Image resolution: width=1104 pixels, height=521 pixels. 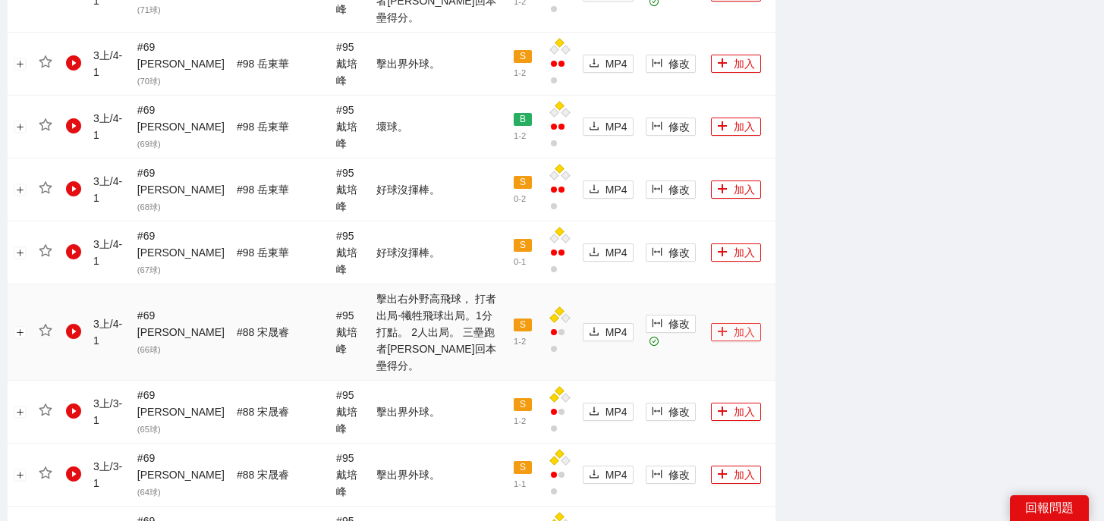 What do you see at coordinates (149, 350) in the screenshot?
I see `span: ( 66 球)` at bounding box center [149, 350].